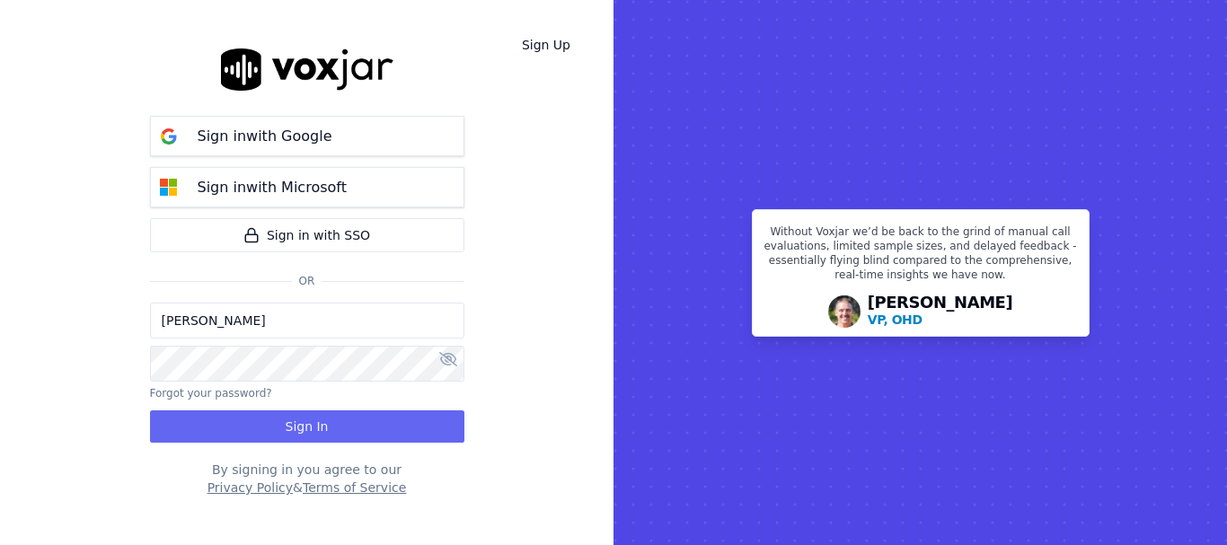 The image size is (1227, 545). Describe the element at coordinates (895, 320) in the screenshot. I see `p: VP, OHD` at that location.